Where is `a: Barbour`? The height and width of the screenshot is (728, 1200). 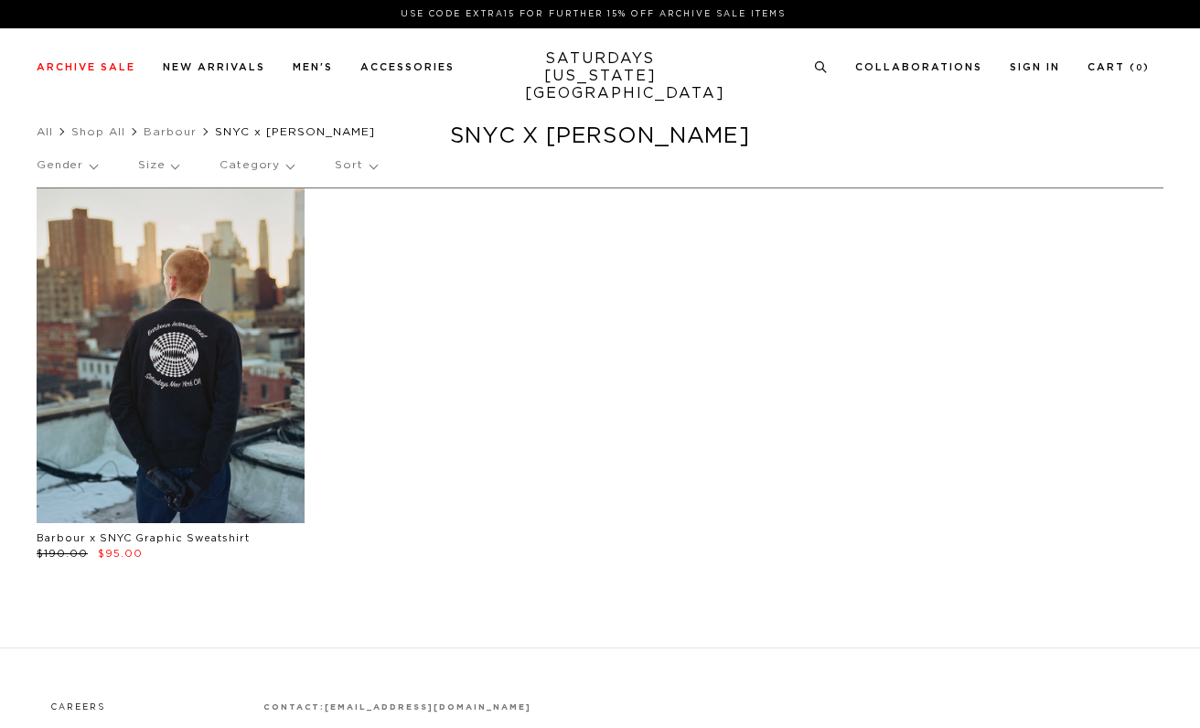
a: Barbour is located at coordinates (170, 132).